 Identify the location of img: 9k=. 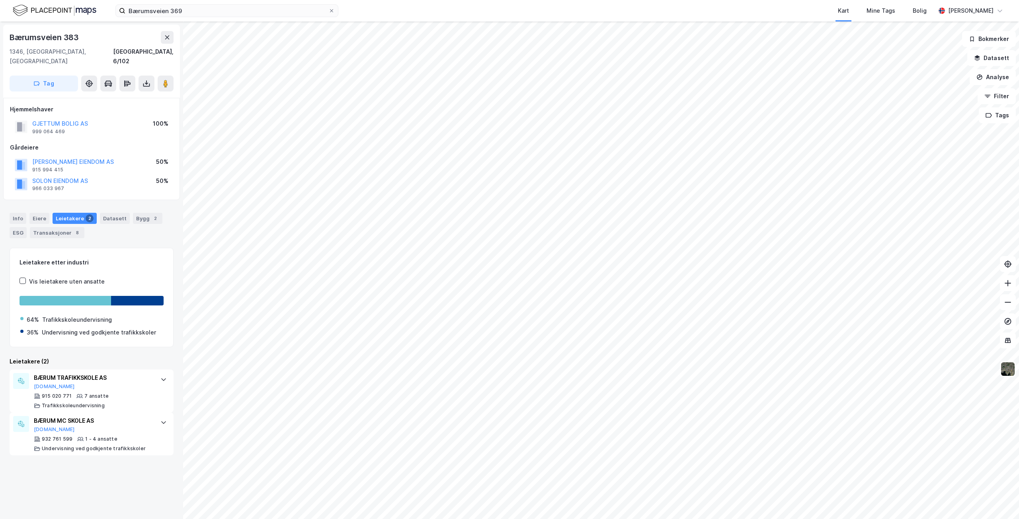
(1008, 369).